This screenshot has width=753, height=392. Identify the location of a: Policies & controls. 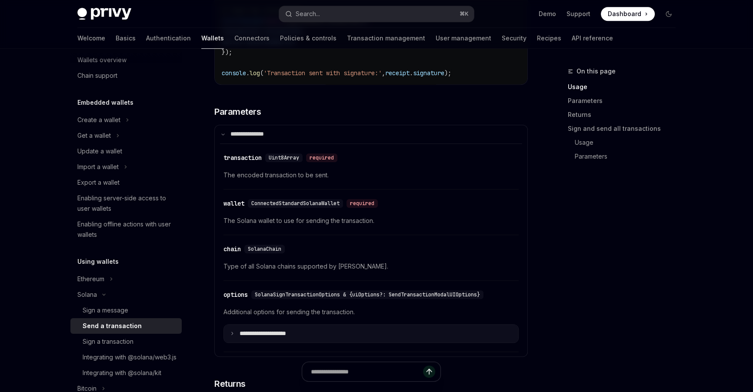
(308, 38).